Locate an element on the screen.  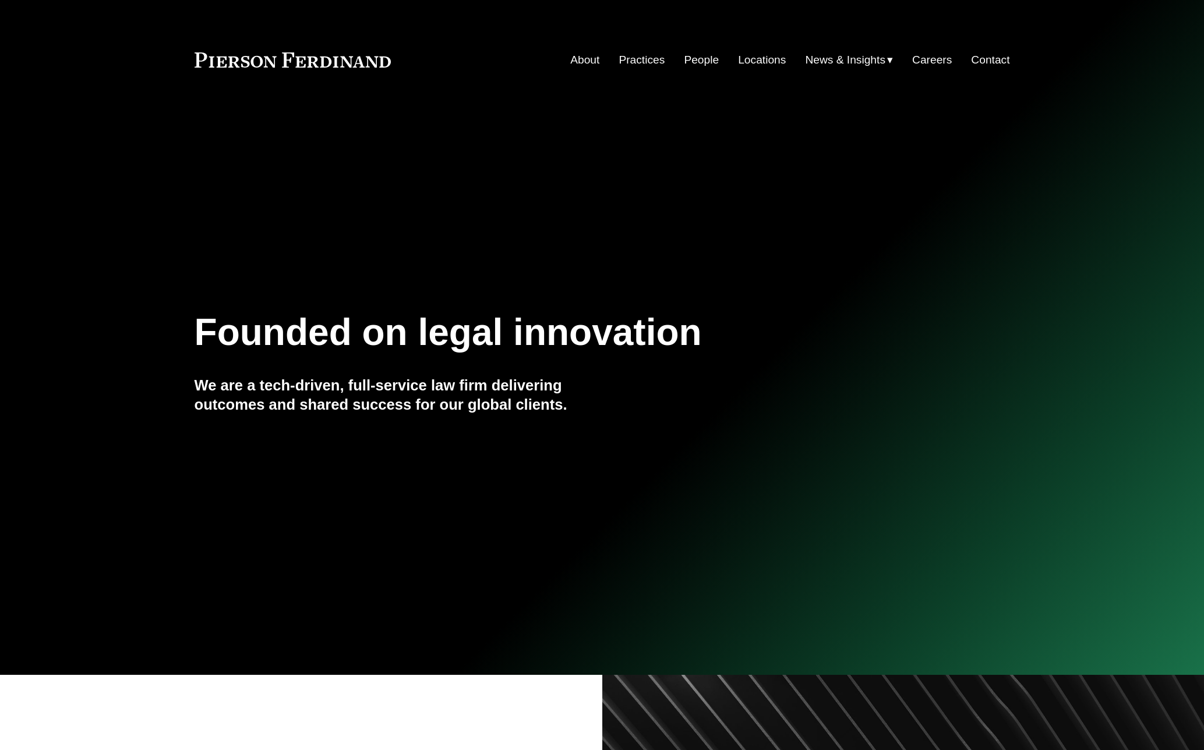
a: folder dropdown is located at coordinates (849, 60).